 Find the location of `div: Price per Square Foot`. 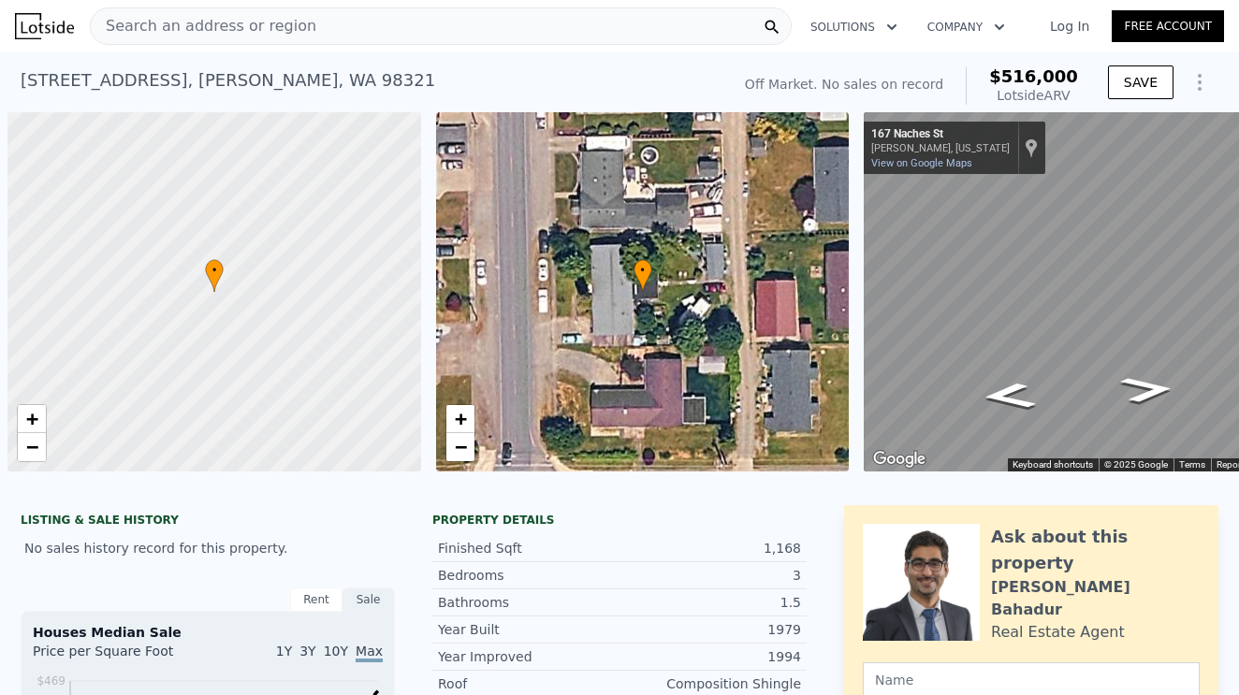

div: Price per Square Foot is located at coordinates (120, 657).